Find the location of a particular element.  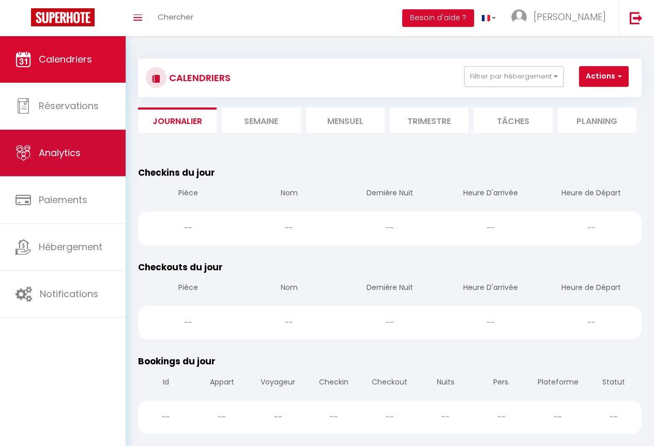

li: Mensuel is located at coordinates (345, 120).